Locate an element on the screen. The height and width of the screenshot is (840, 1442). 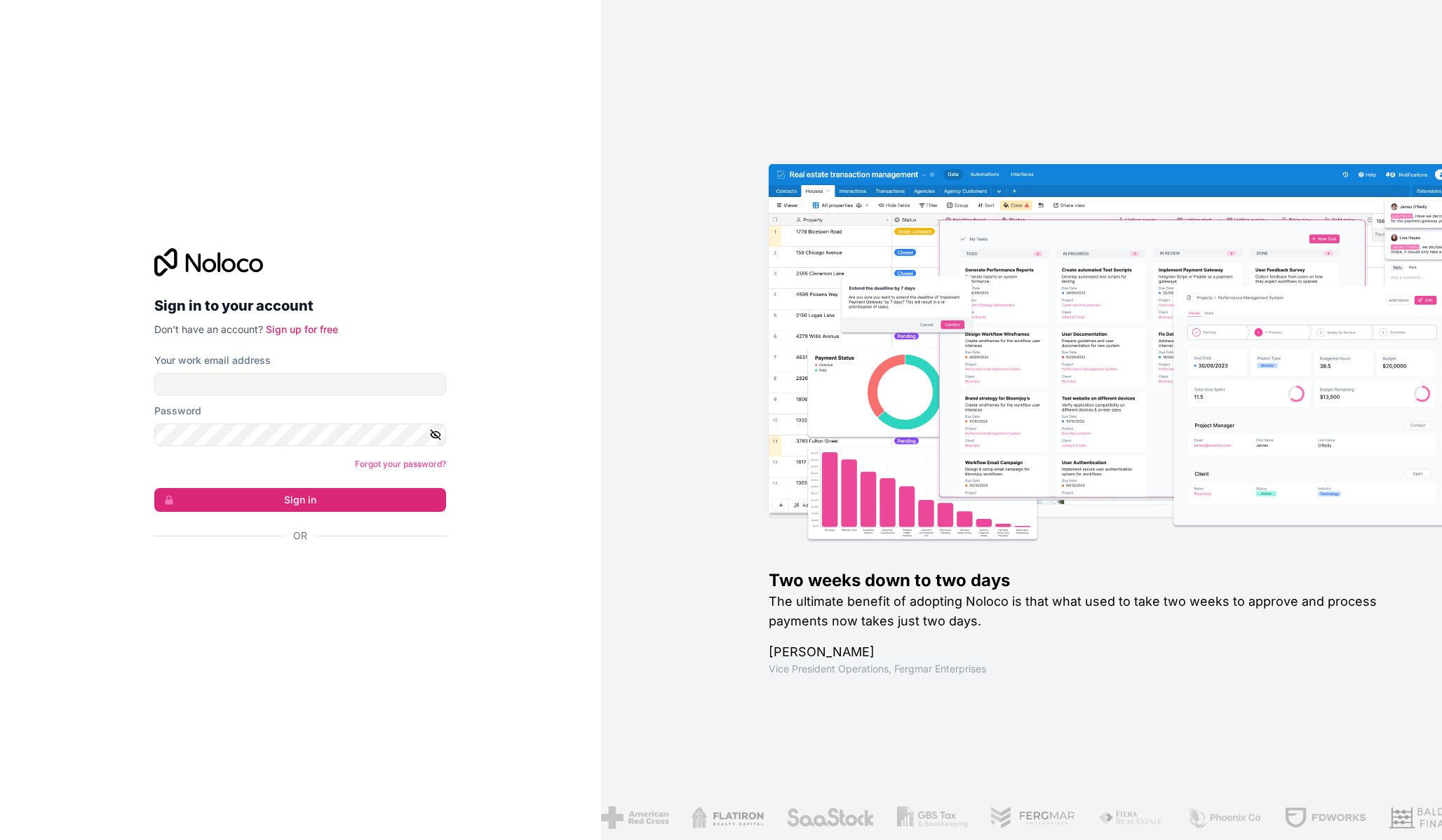
input: Password is located at coordinates (300, 434).